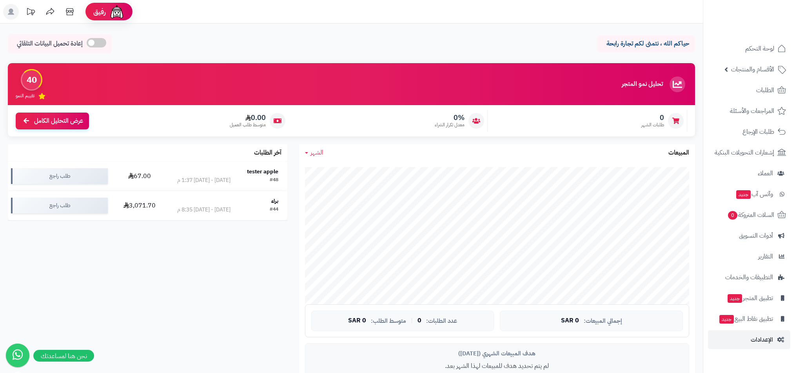 This screenshot has width=795, height=373. I want to click on div: #44, so click(274, 210).